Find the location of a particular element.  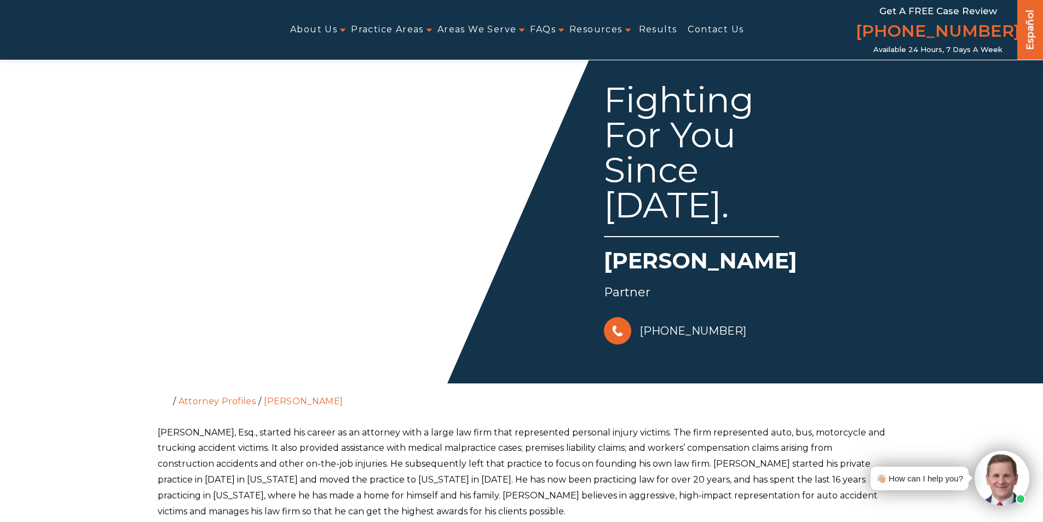

div: Partner is located at coordinates (746, 292).